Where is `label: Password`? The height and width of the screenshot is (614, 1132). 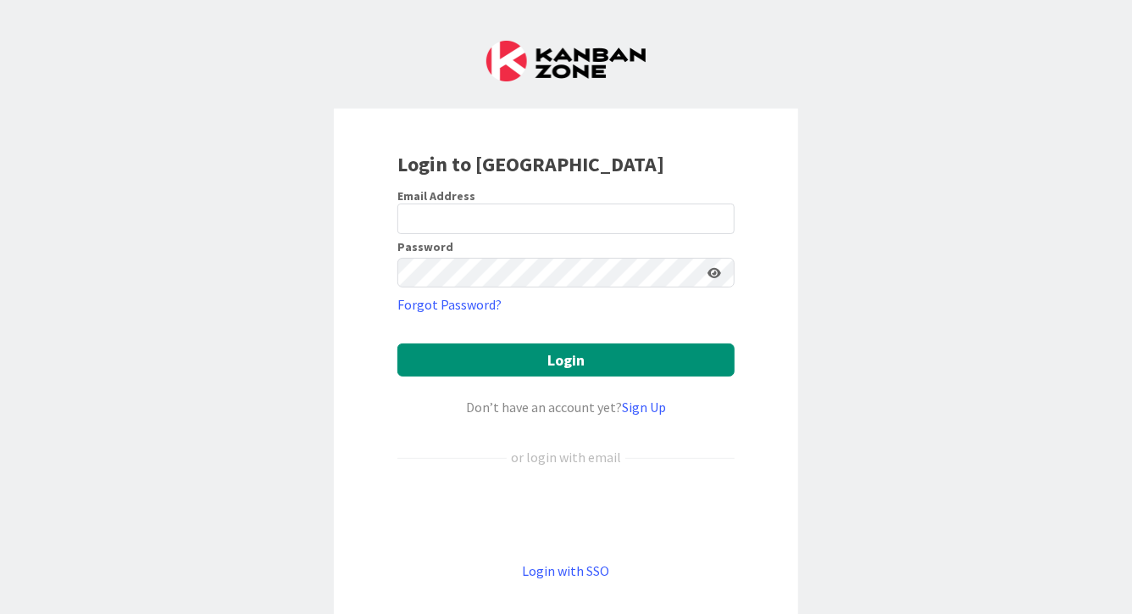
label: Password is located at coordinates (425, 247).